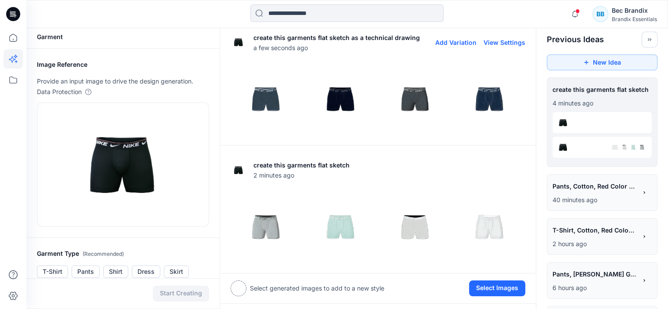 This screenshot has width=668, height=309. What do you see at coordinates (649, 39) in the screenshot?
I see `button: Toggle idea bar` at bounding box center [649, 39].